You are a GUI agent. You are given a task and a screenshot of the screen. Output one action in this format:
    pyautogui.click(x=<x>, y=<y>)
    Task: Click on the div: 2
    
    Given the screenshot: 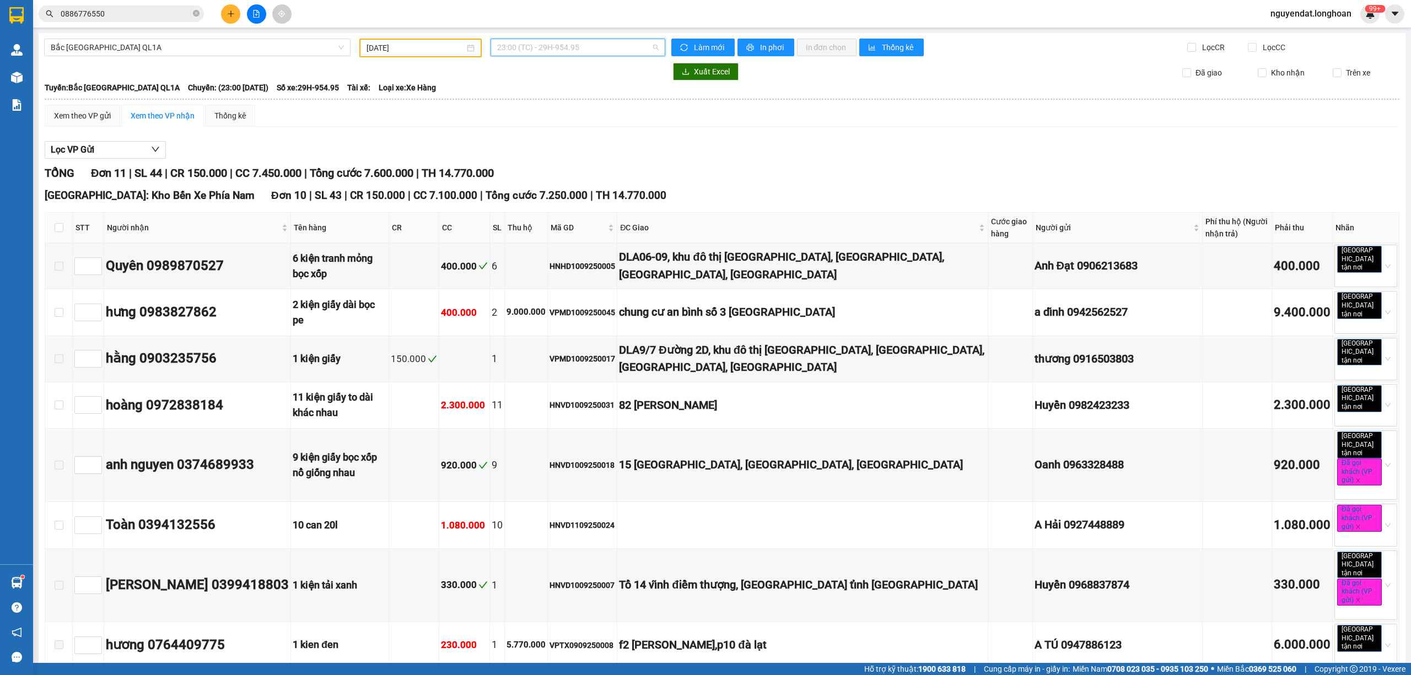 What is the action you would take?
    pyautogui.click(x=497, y=312)
    